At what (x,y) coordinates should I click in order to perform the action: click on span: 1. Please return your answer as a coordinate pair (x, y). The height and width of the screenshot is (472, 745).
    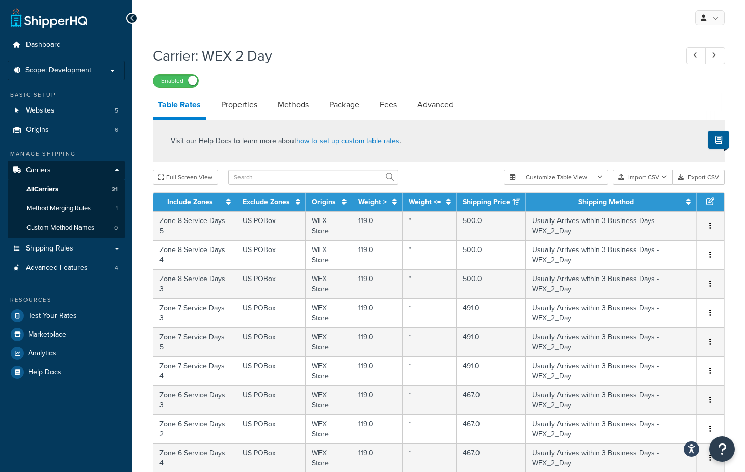
    Looking at the image, I should click on (117, 208).